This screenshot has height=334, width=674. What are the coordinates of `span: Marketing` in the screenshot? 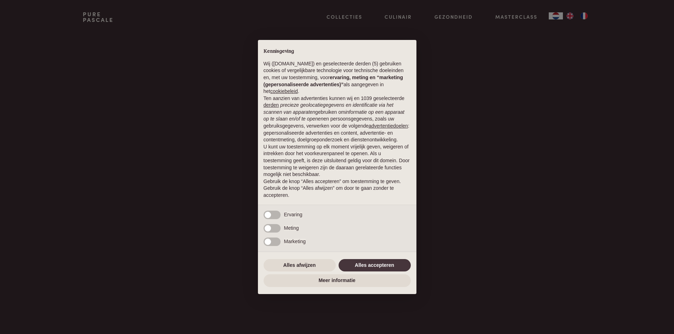 It's located at (295, 242).